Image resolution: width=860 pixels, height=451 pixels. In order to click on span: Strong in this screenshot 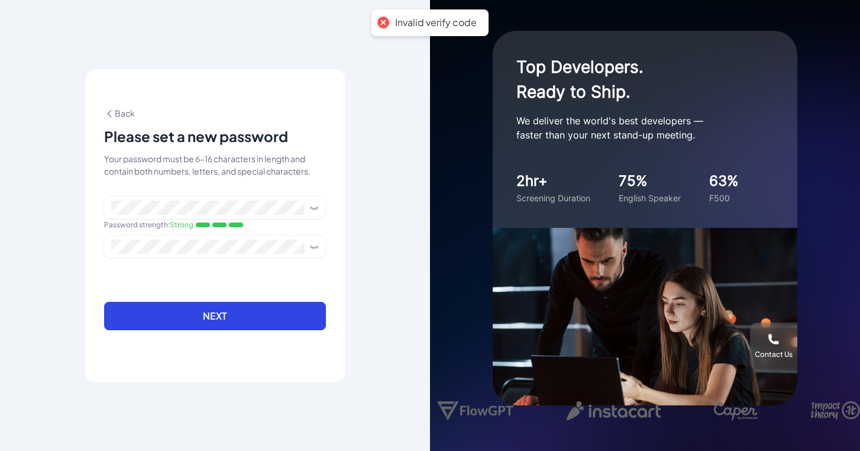, I will do `click(182, 224)`.